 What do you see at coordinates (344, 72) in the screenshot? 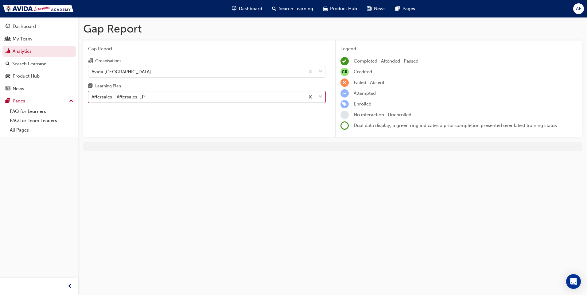
I see `span: null-icon` at bounding box center [344, 72].